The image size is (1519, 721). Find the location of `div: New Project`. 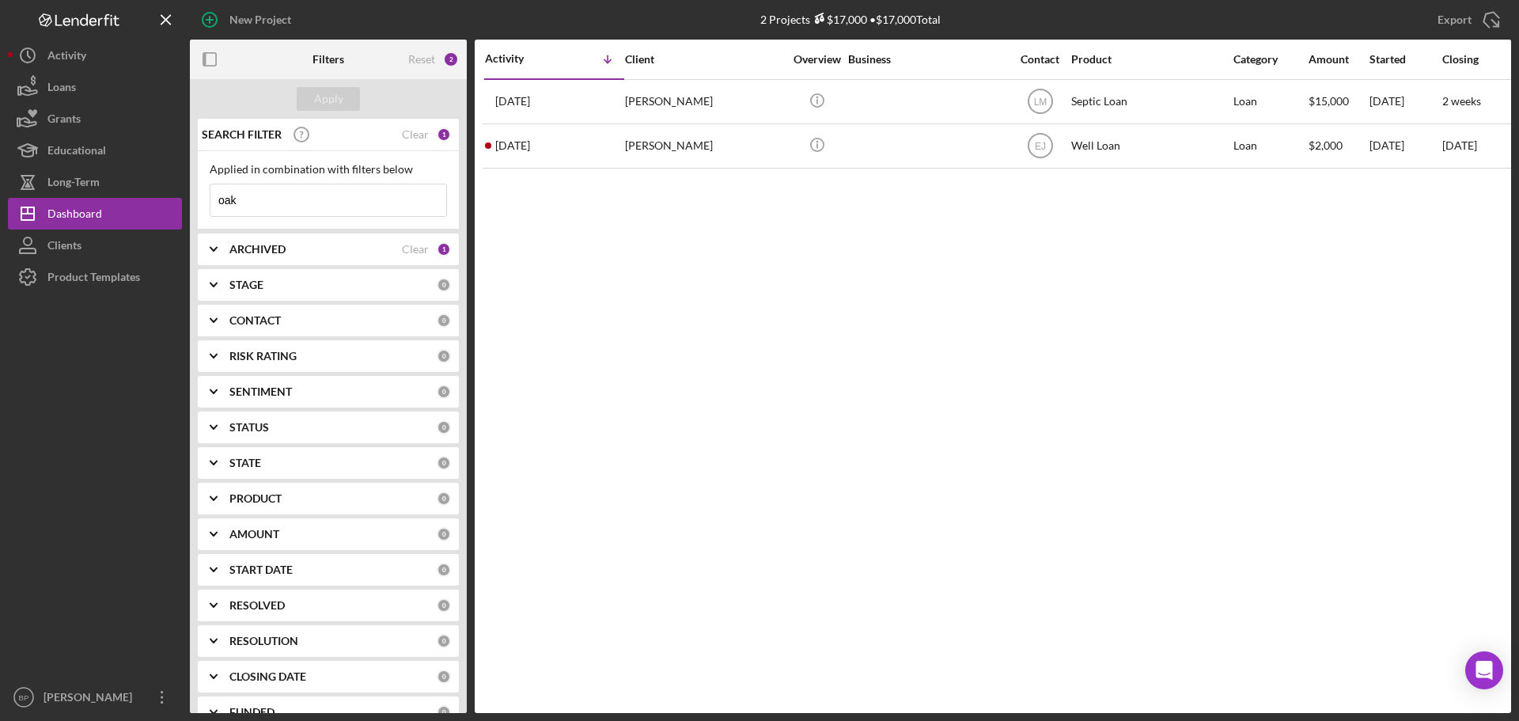

div: New Project is located at coordinates (260, 20).